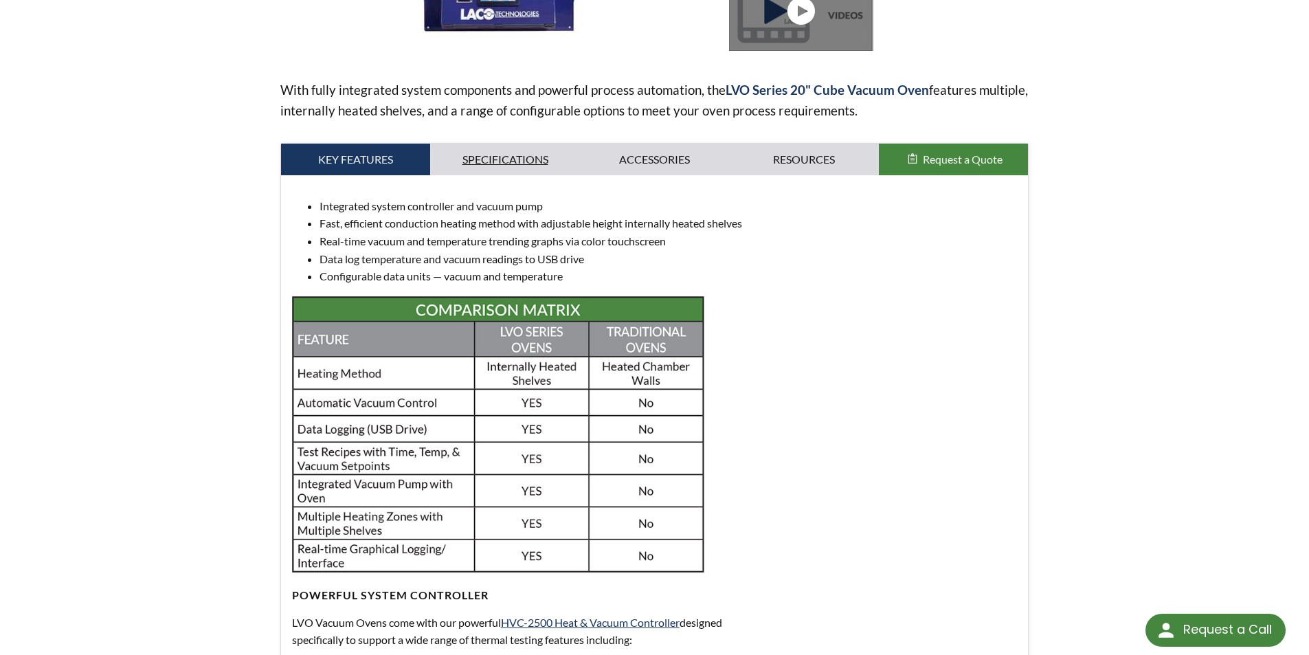 This screenshot has width=1309, height=655. I want to click on span: Request a Quote, so click(963, 159).